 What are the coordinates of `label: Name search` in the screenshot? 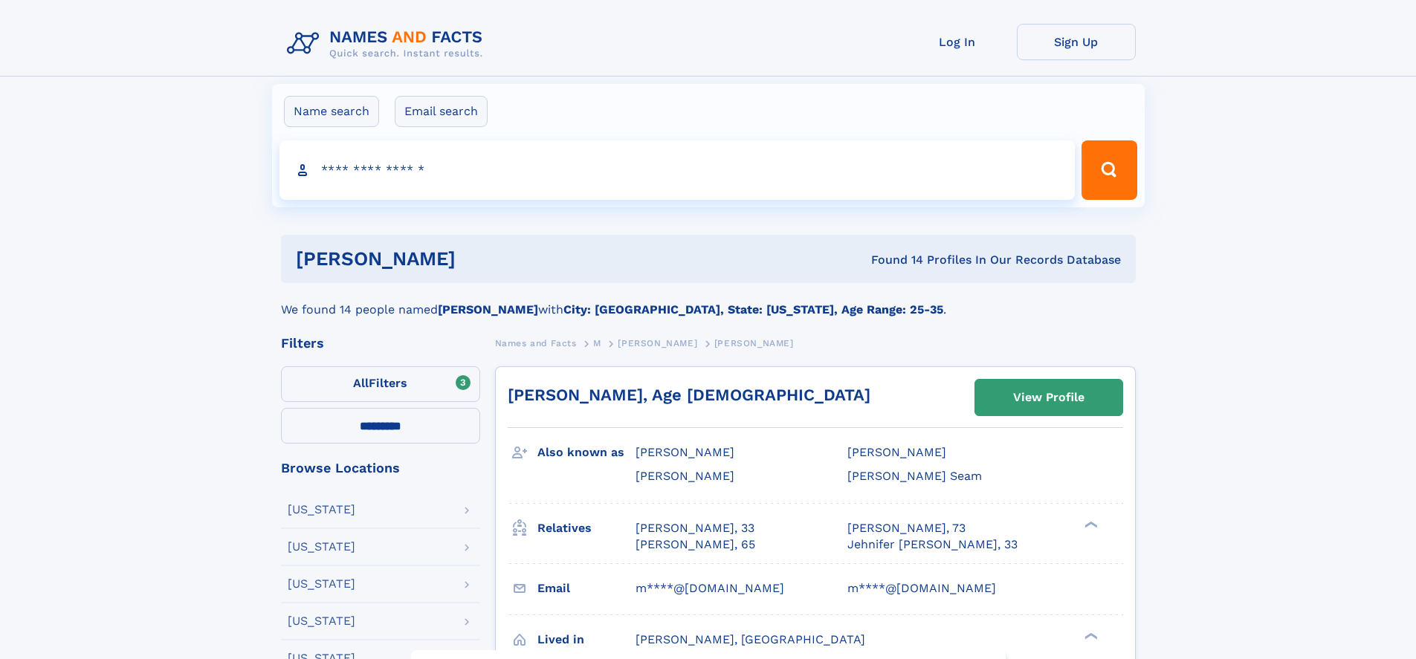 It's located at (331, 111).